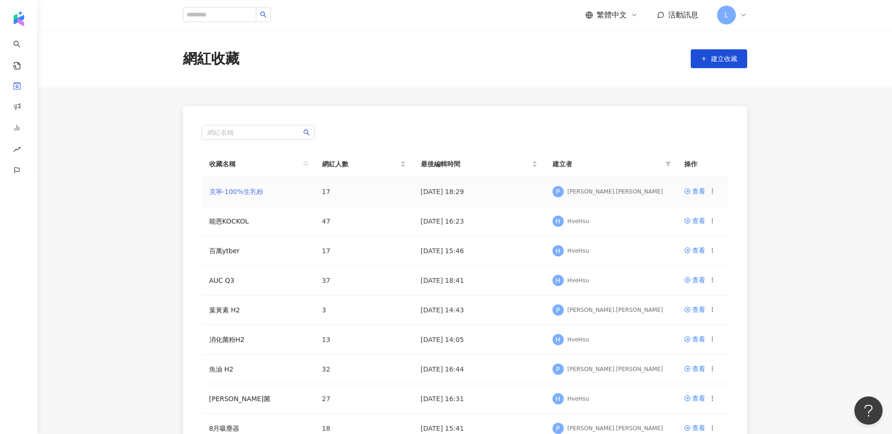 This screenshot has height=434, width=892. Describe the element at coordinates (326, 281) in the screenshot. I see `span: 37` at that location.